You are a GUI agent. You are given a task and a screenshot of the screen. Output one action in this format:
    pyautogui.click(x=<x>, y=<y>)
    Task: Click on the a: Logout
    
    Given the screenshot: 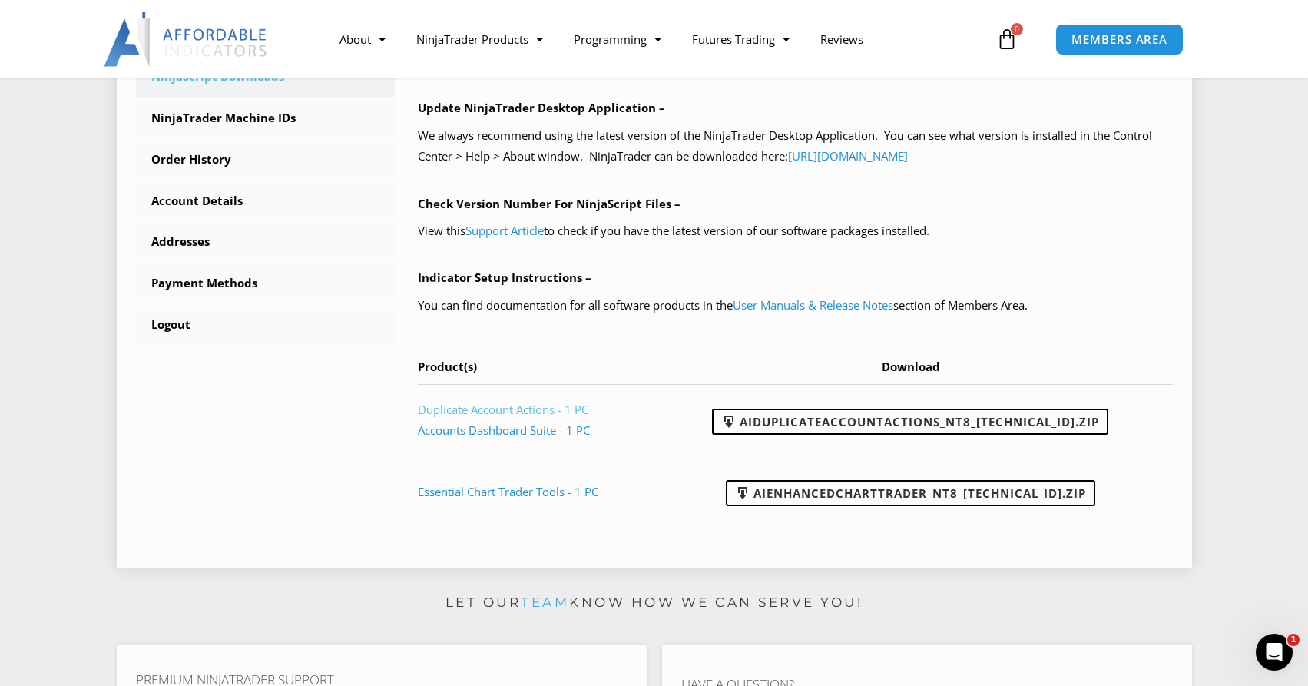 What is the action you would take?
    pyautogui.click(x=266, y=325)
    